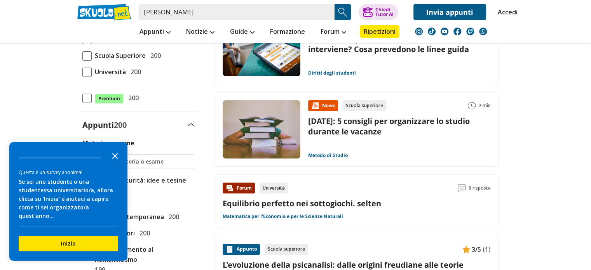  Describe the element at coordinates (230, 188) in the screenshot. I see `img: Forum contenuto` at that location.